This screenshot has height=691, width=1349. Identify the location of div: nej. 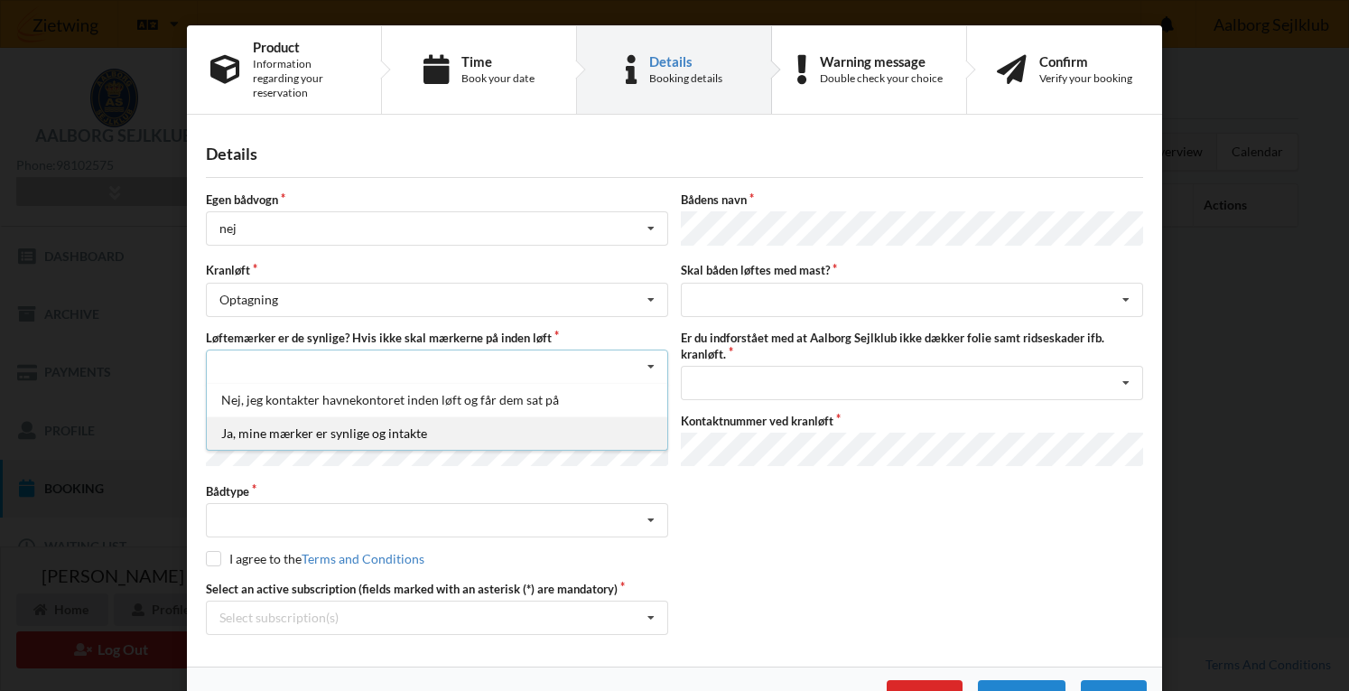
(228, 228).